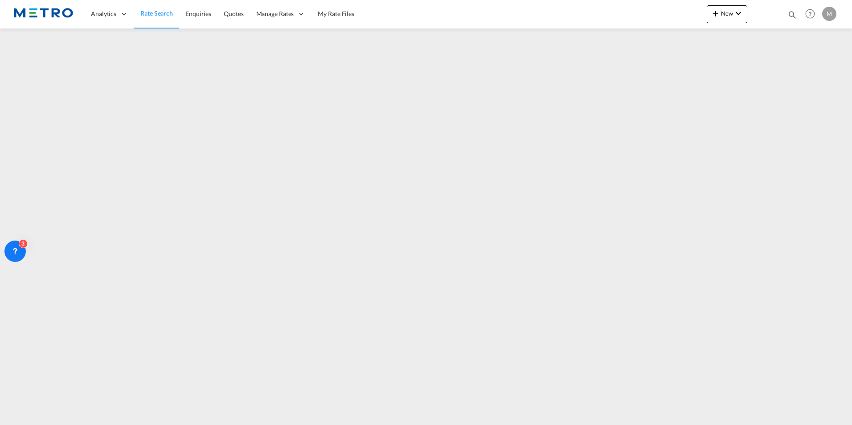 The width and height of the screenshot is (852, 425). Describe the element at coordinates (812, 14) in the screenshot. I see `div: Help` at that location.